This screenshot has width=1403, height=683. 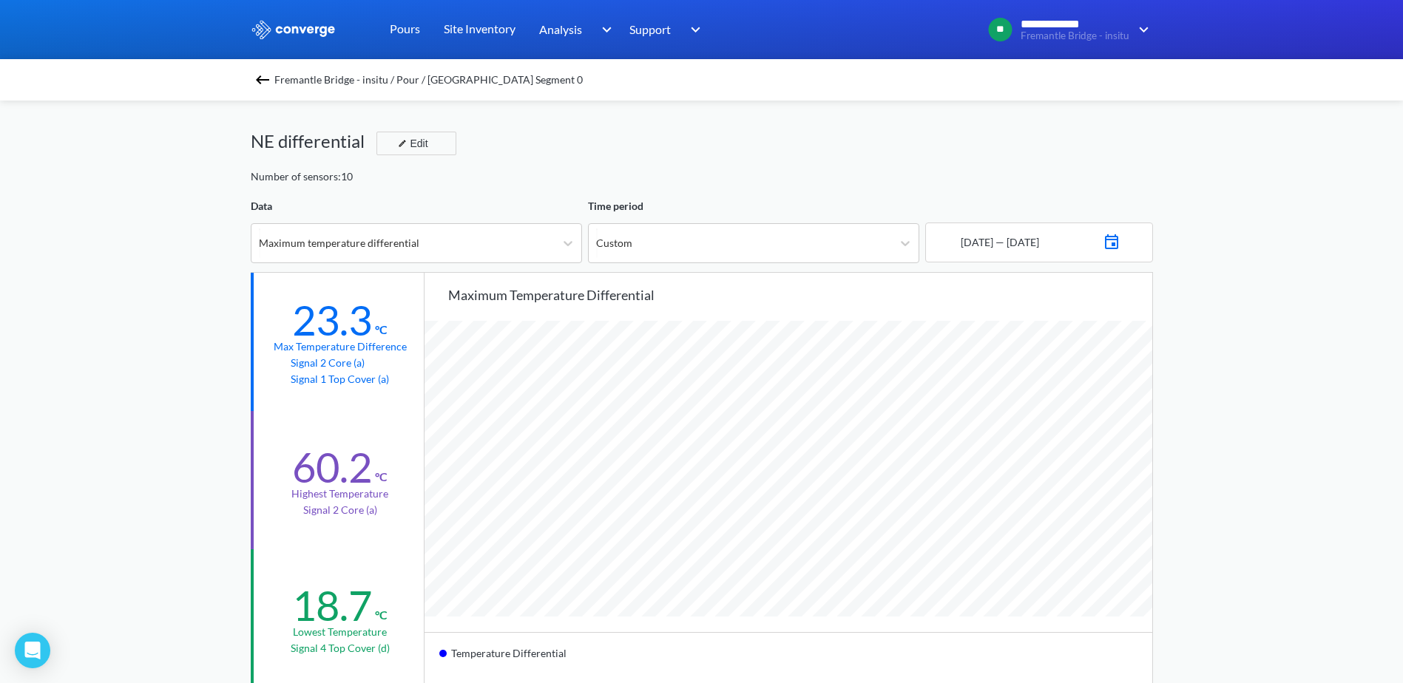 I want to click on div: Data, so click(x=416, y=206).